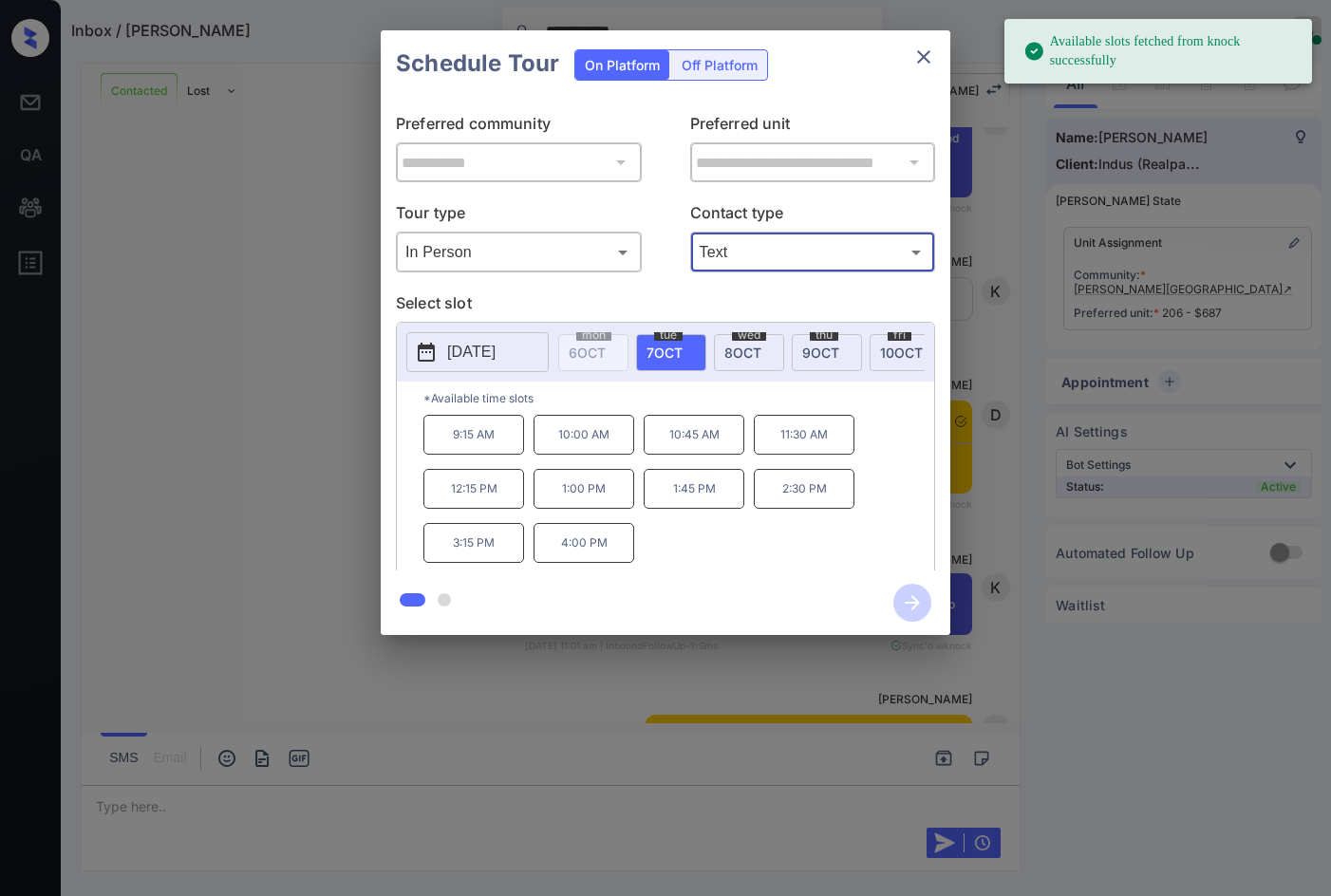  Describe the element at coordinates (473, 489) in the screenshot. I see `p: 12:15 PM` at that location.